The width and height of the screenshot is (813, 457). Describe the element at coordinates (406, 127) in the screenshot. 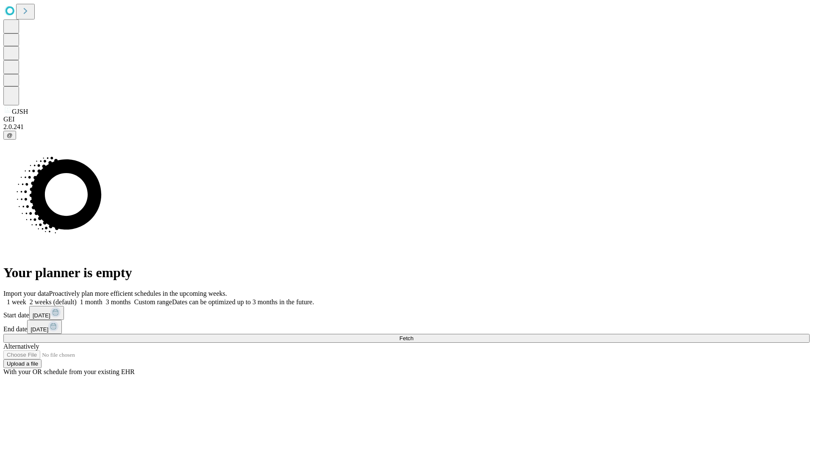

I see `div: 2.0.241` at that location.